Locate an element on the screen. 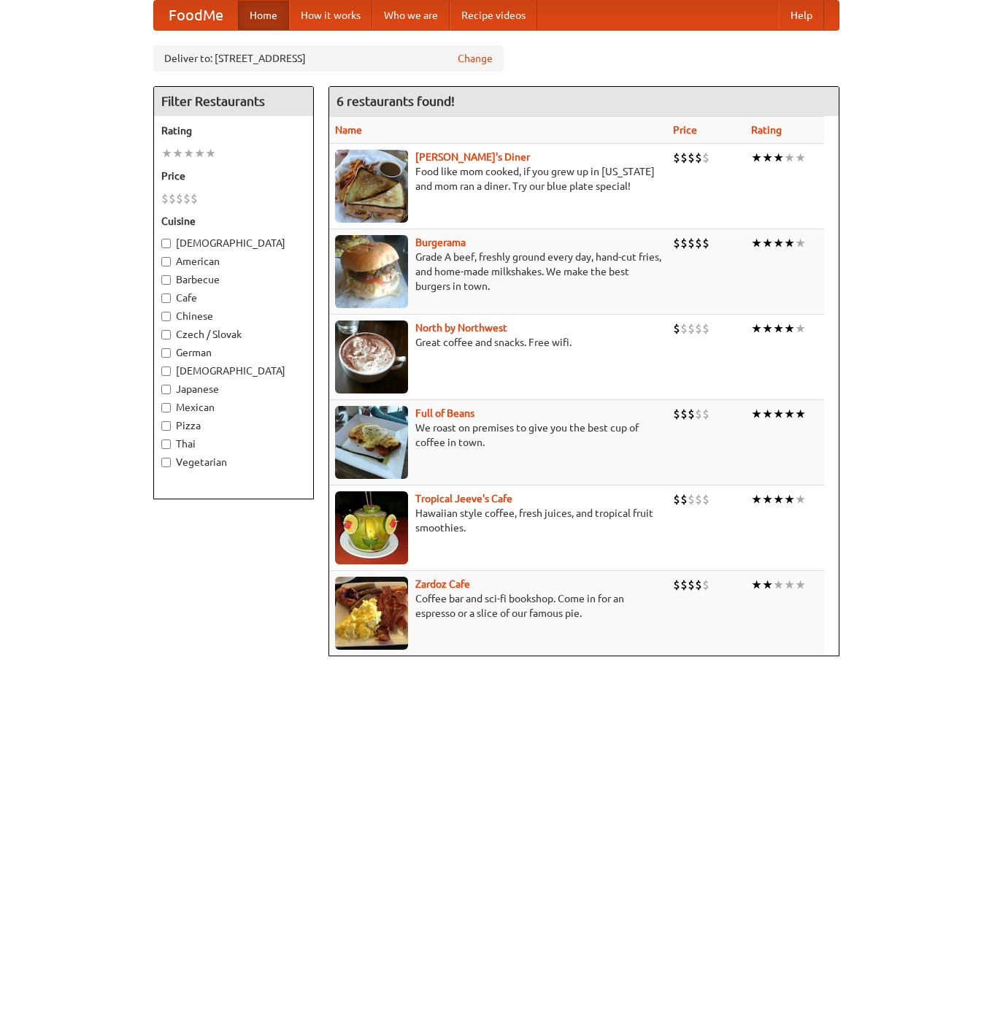 The height and width of the screenshot is (1033, 992). a: Name is located at coordinates (348, 130).